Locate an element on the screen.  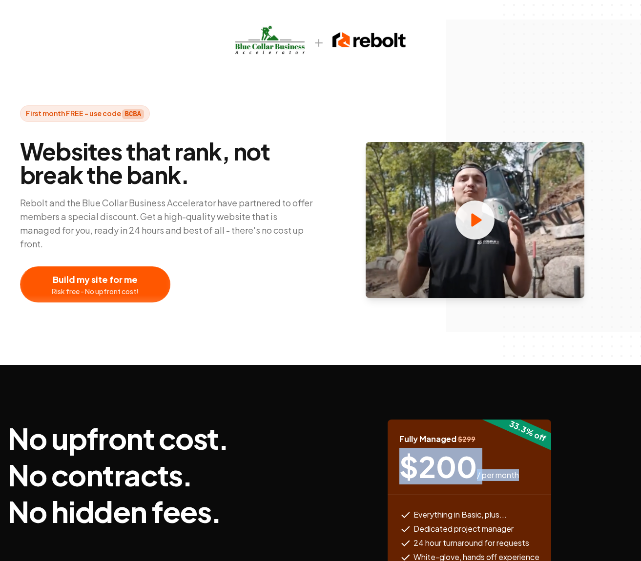
img: rebolt-full-dark.png is located at coordinates (369, 40).